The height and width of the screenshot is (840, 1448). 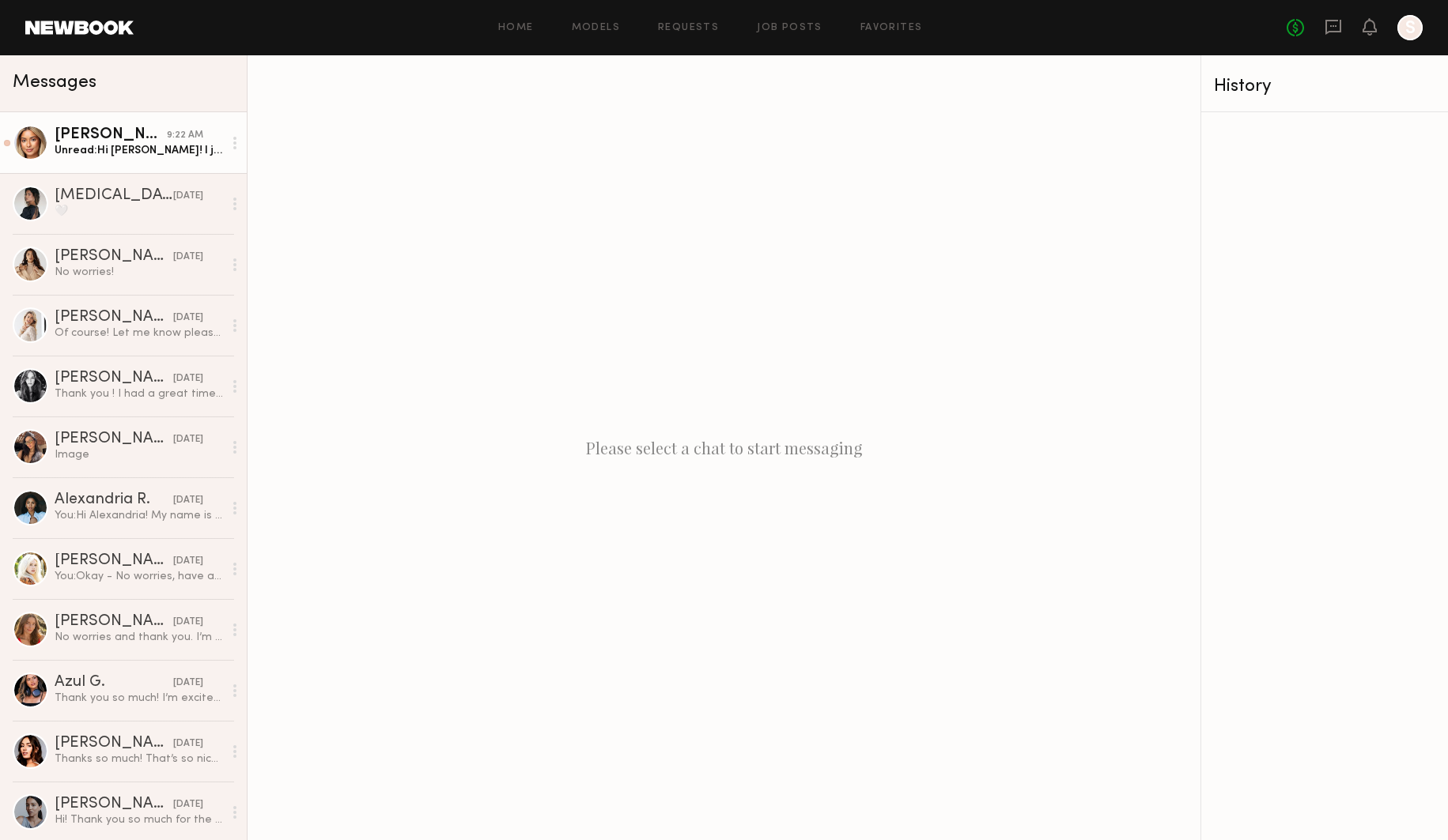 I want to click on div: History, so click(x=1325, y=86).